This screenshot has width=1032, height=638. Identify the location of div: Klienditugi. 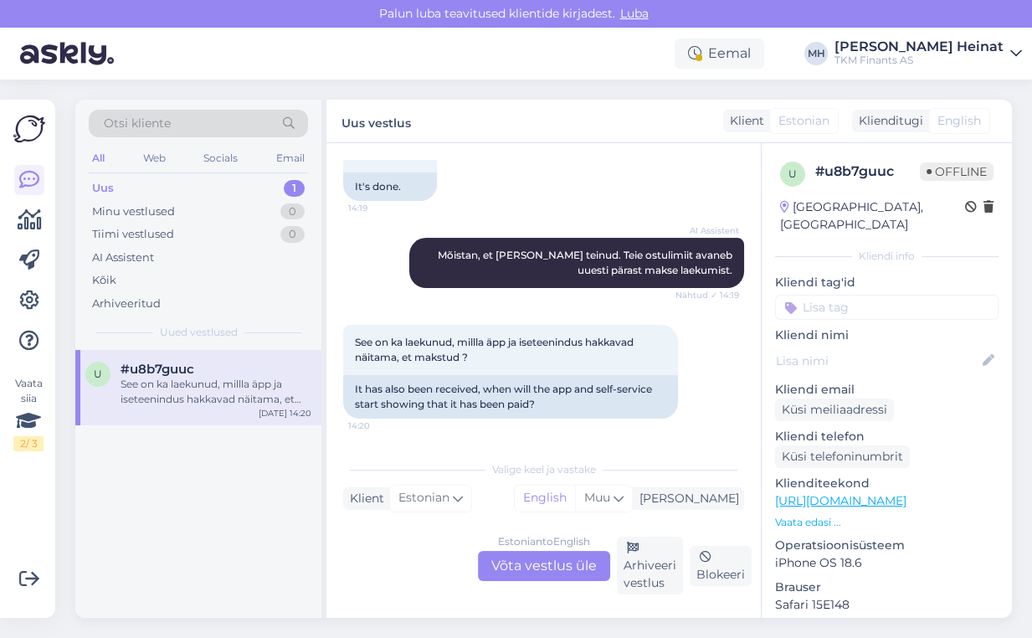
(888, 121).